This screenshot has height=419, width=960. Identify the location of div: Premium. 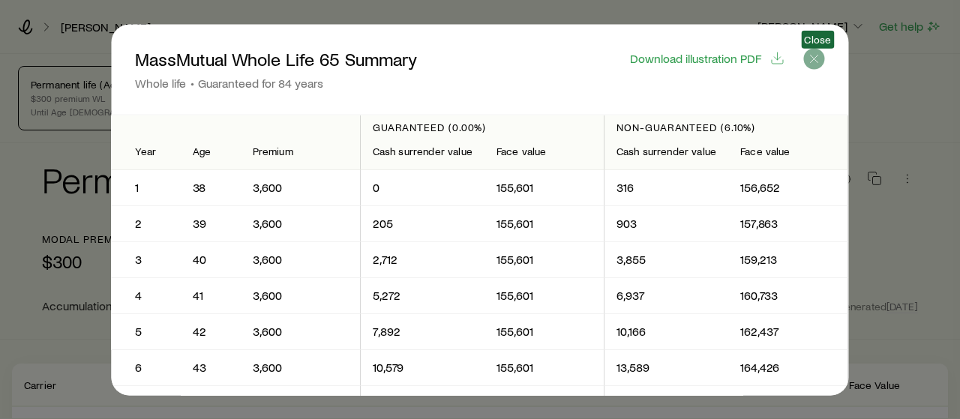
(300, 151).